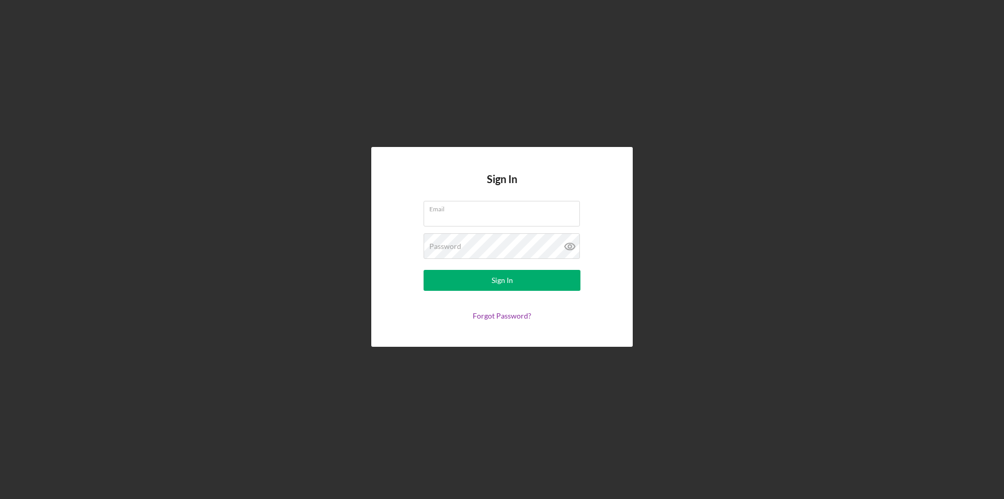 Image resolution: width=1004 pixels, height=499 pixels. Describe the element at coordinates (502, 187) in the screenshot. I see `h4: Sign In` at that location.